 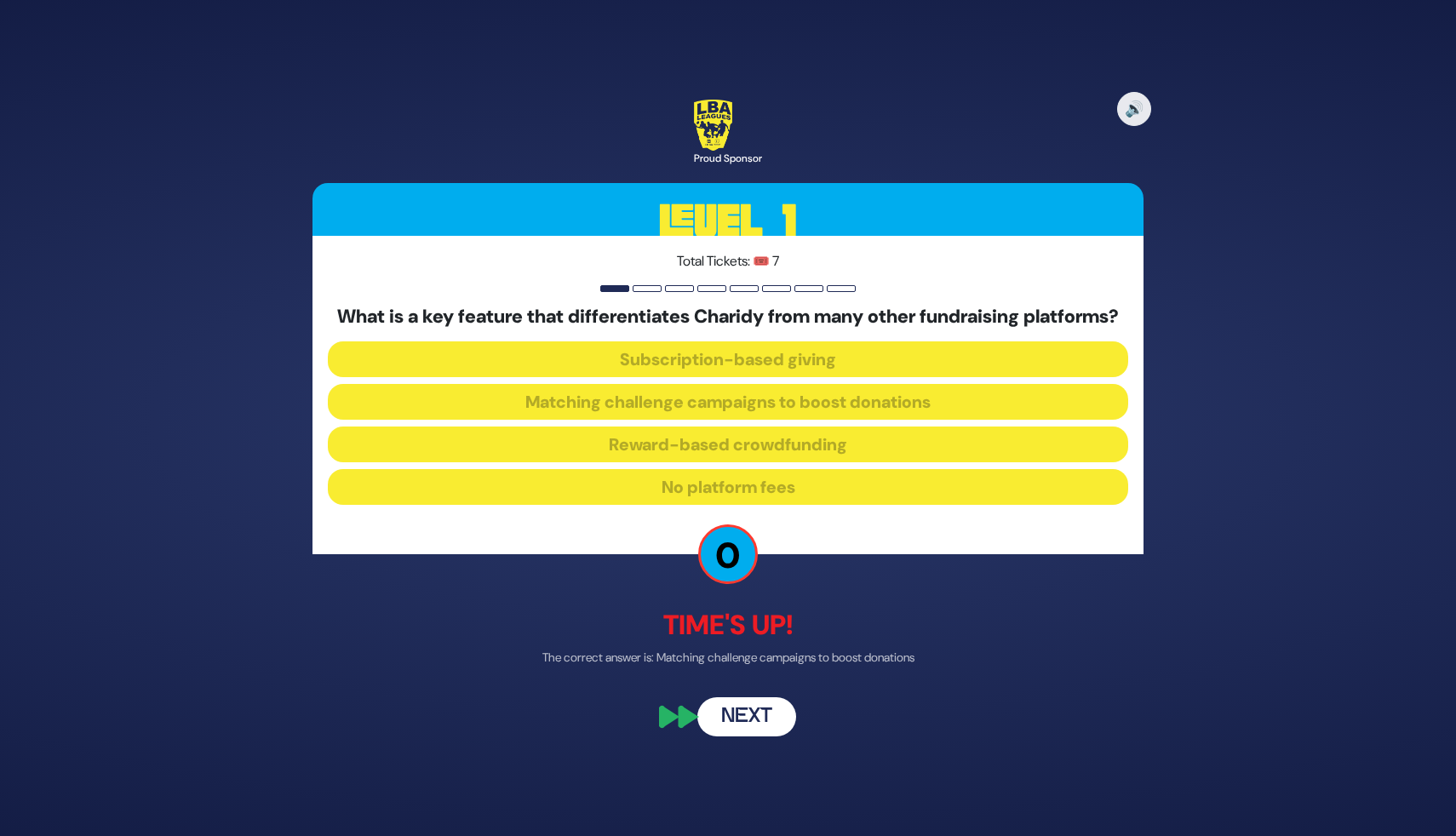 I want to click on button: Reward-based crowdfunding, so click(x=728, y=445).